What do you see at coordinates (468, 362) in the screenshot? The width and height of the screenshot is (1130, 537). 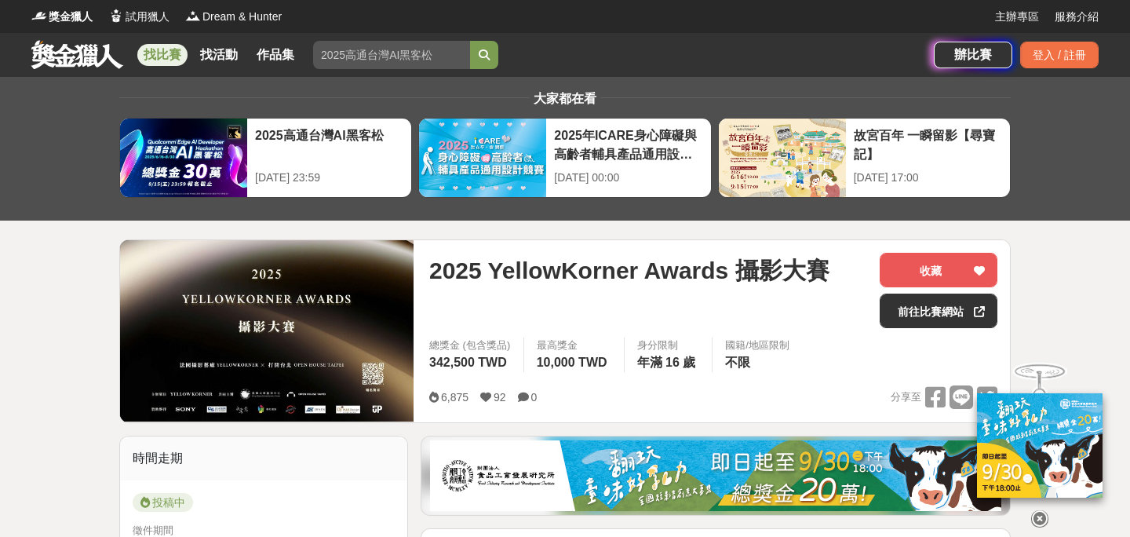 I see `span: 342,500 TWD` at bounding box center [468, 362].